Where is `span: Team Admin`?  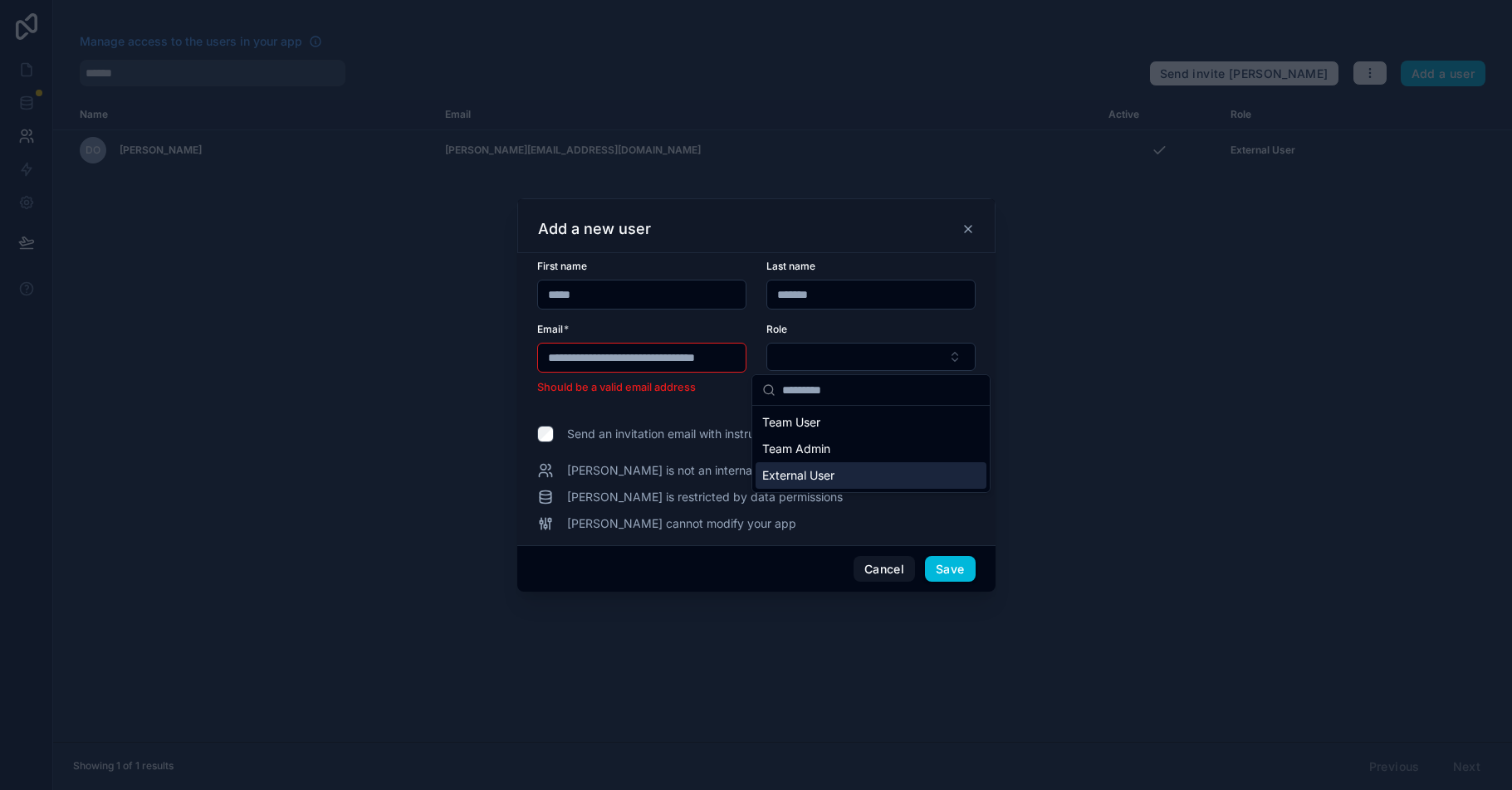 span: Team Admin is located at coordinates (796, 449).